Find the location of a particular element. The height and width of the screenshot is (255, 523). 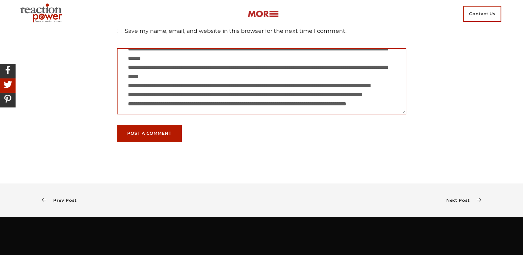

span: Contact Us is located at coordinates (482, 14).